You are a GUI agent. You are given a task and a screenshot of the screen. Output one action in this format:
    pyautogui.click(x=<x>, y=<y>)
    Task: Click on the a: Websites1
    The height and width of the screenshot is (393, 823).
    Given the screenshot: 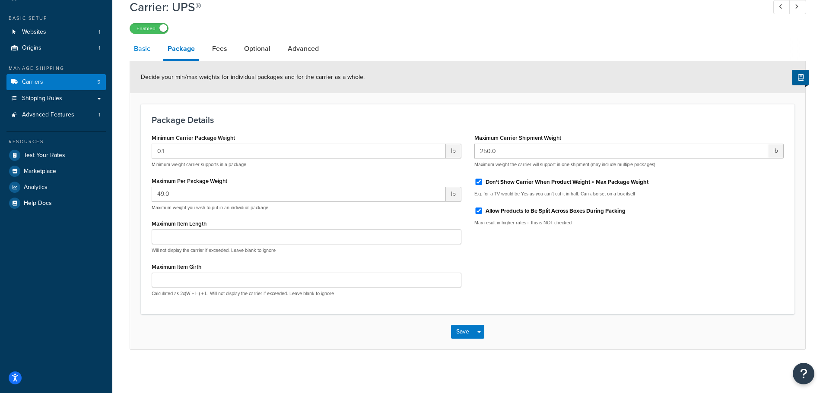 What is the action you would take?
    pyautogui.click(x=56, y=32)
    